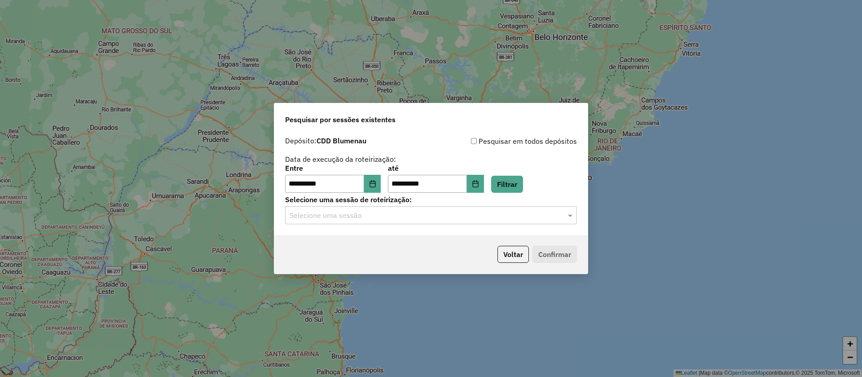 This screenshot has width=862, height=377. What do you see at coordinates (333, 168) in the screenshot?
I see `label: Entre` at bounding box center [333, 168].